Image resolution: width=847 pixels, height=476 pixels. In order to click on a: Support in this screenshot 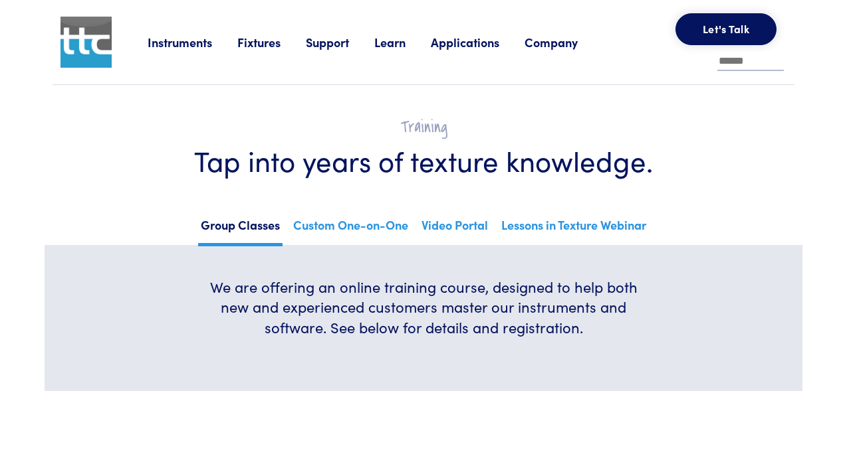, I will do `click(340, 42)`.